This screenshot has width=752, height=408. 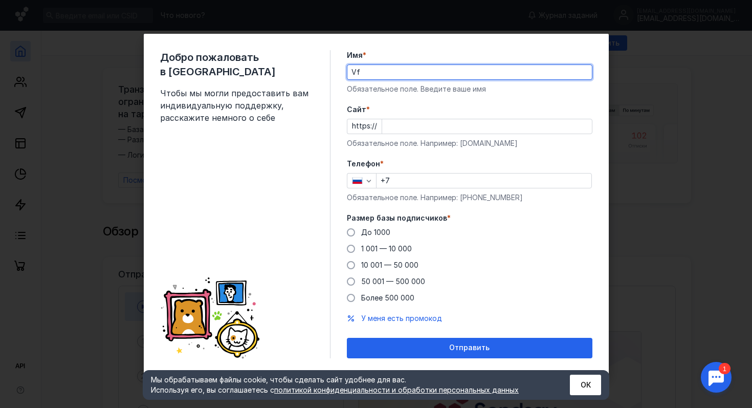 I want to click on button: У меня есть промокод, so click(x=402, y=318).